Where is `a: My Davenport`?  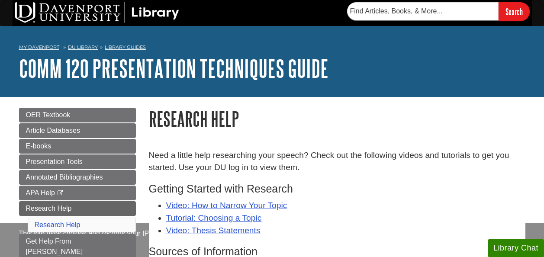
a: My Davenport is located at coordinates (39, 47).